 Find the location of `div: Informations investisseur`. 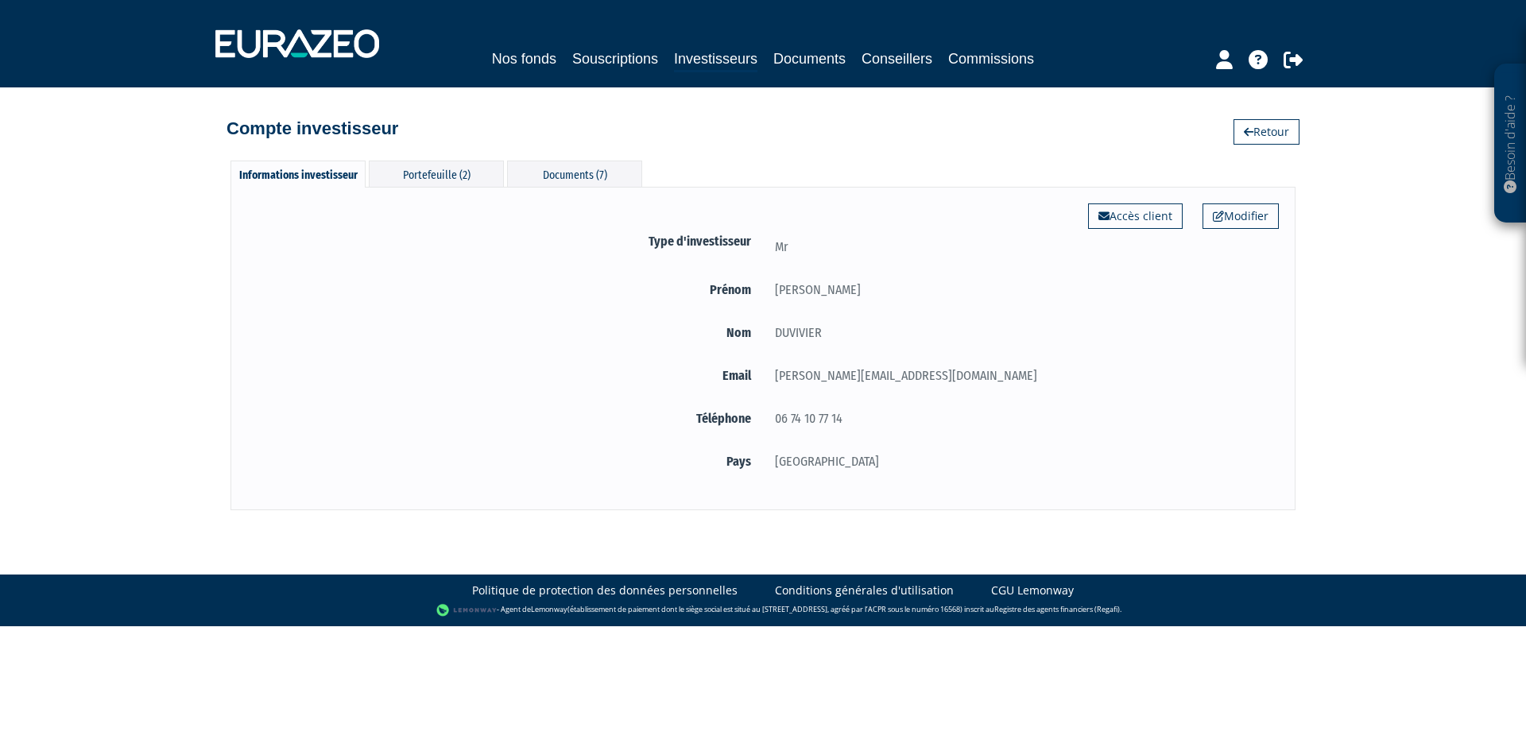

div: Informations investisseur is located at coordinates (298, 174).